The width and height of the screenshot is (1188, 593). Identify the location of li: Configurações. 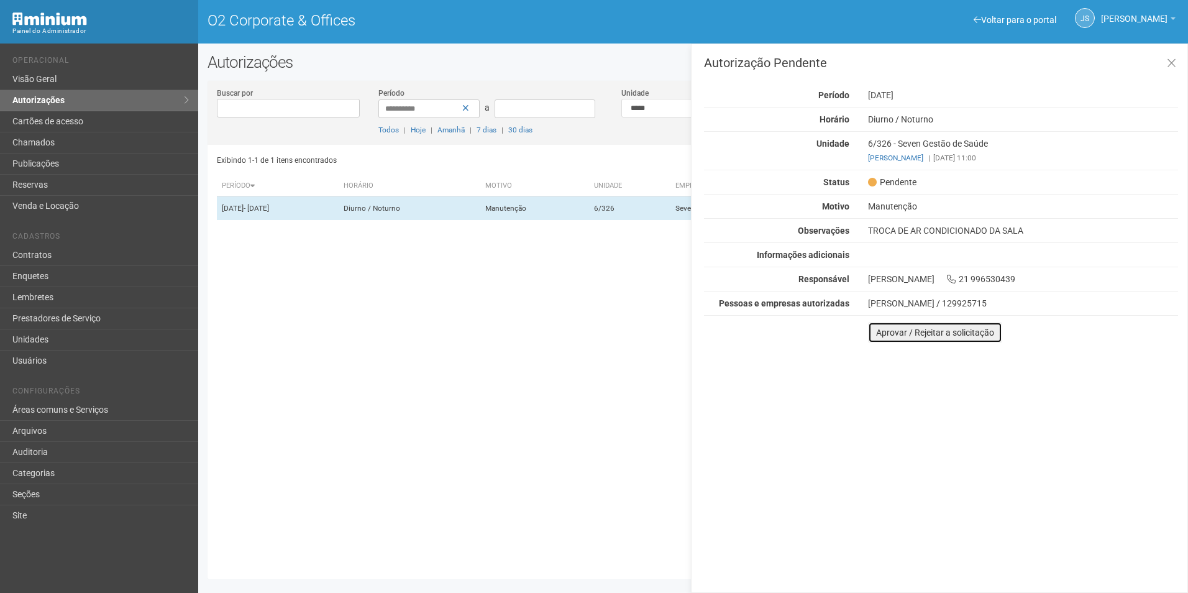
(101, 393).